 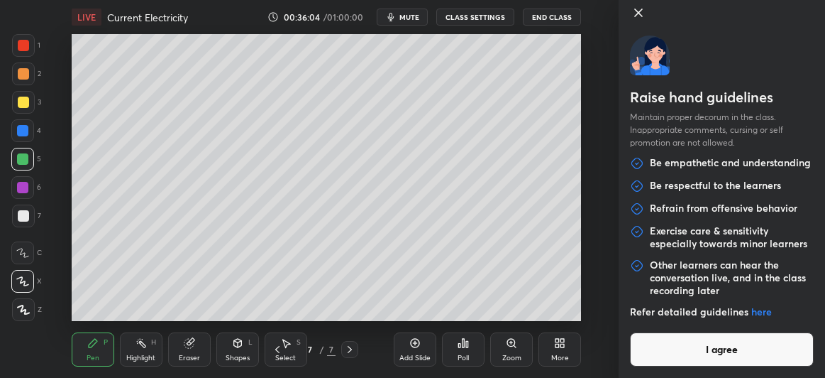 I want to click on button: mute, so click(x=402, y=17).